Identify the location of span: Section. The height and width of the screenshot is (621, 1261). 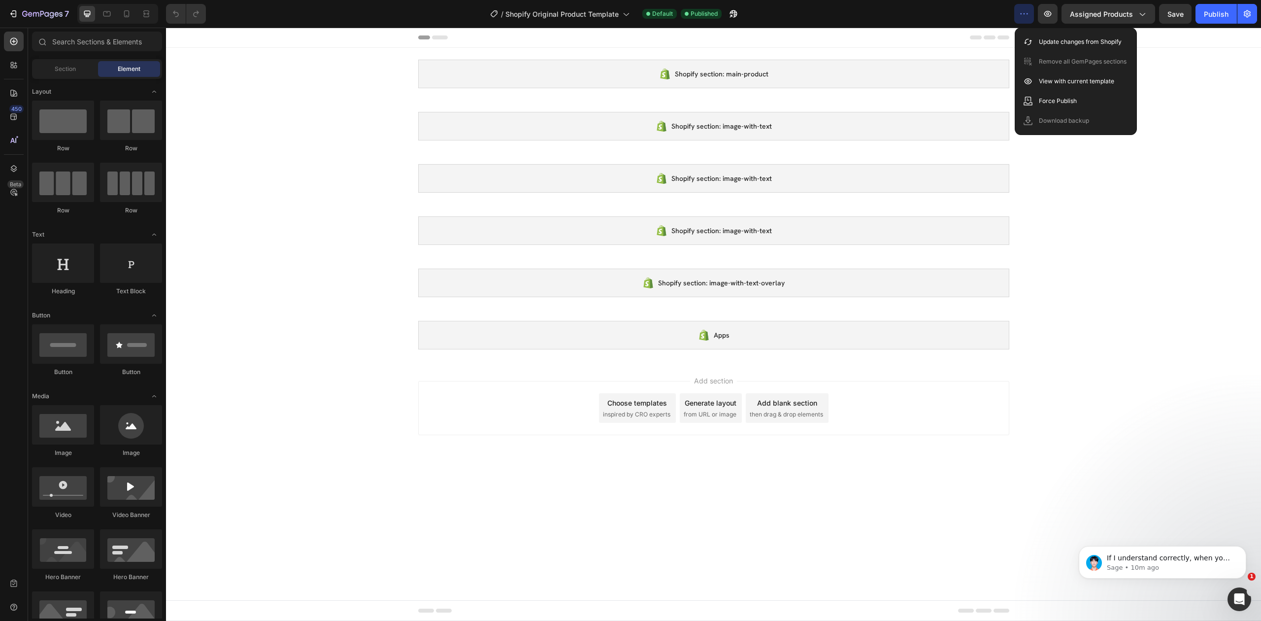
(65, 69).